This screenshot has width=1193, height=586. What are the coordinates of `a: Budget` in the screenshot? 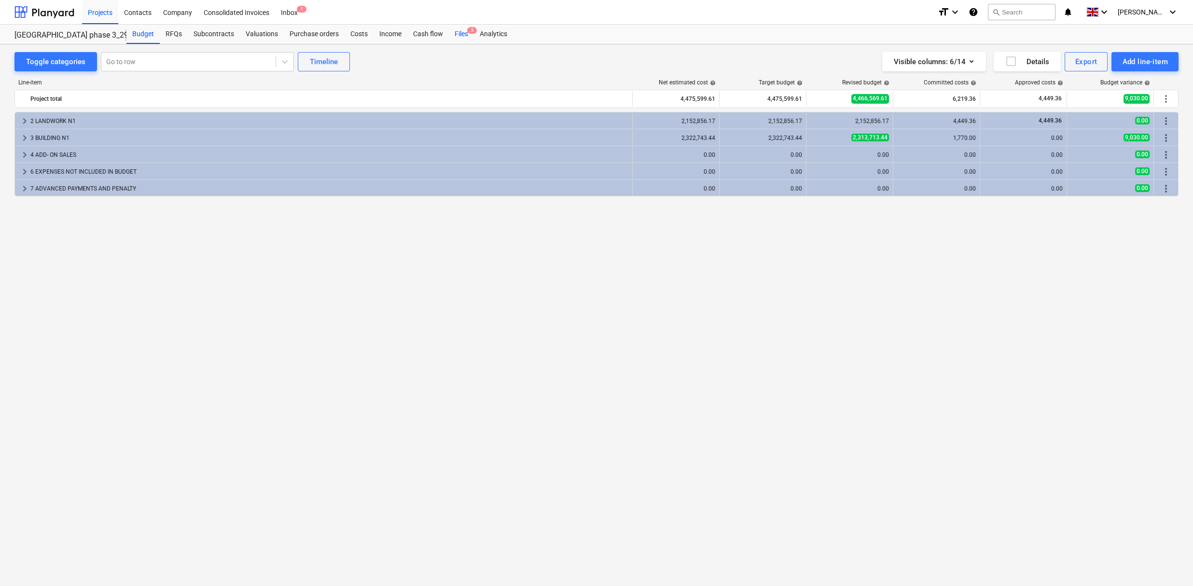 It's located at (143, 34).